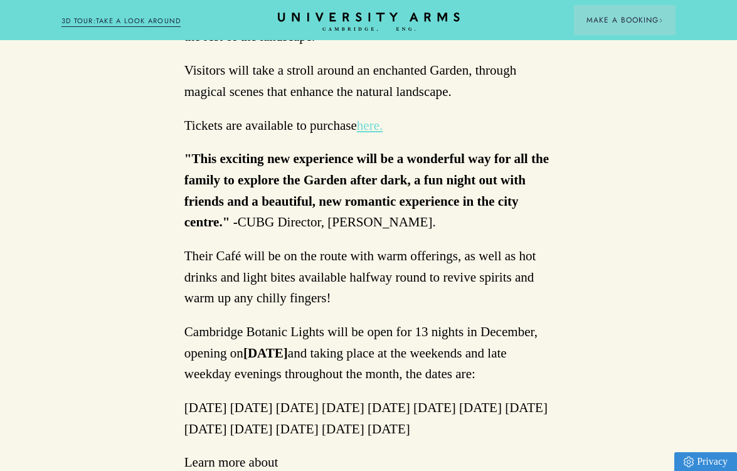 The image size is (737, 471). I want to click on p: Tickets are available to purchase, so click(369, 126).